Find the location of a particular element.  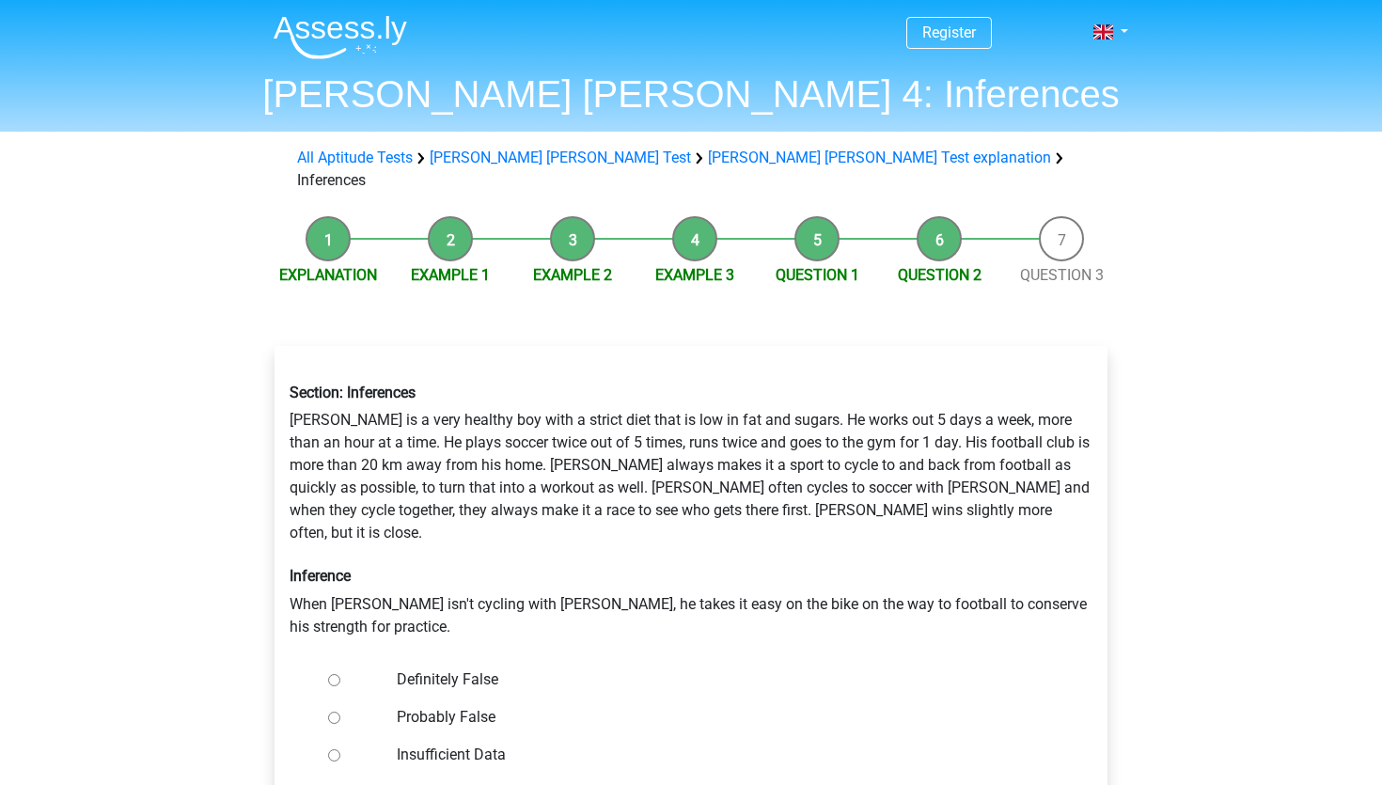

label: Insufficient Data is located at coordinates (722, 755).